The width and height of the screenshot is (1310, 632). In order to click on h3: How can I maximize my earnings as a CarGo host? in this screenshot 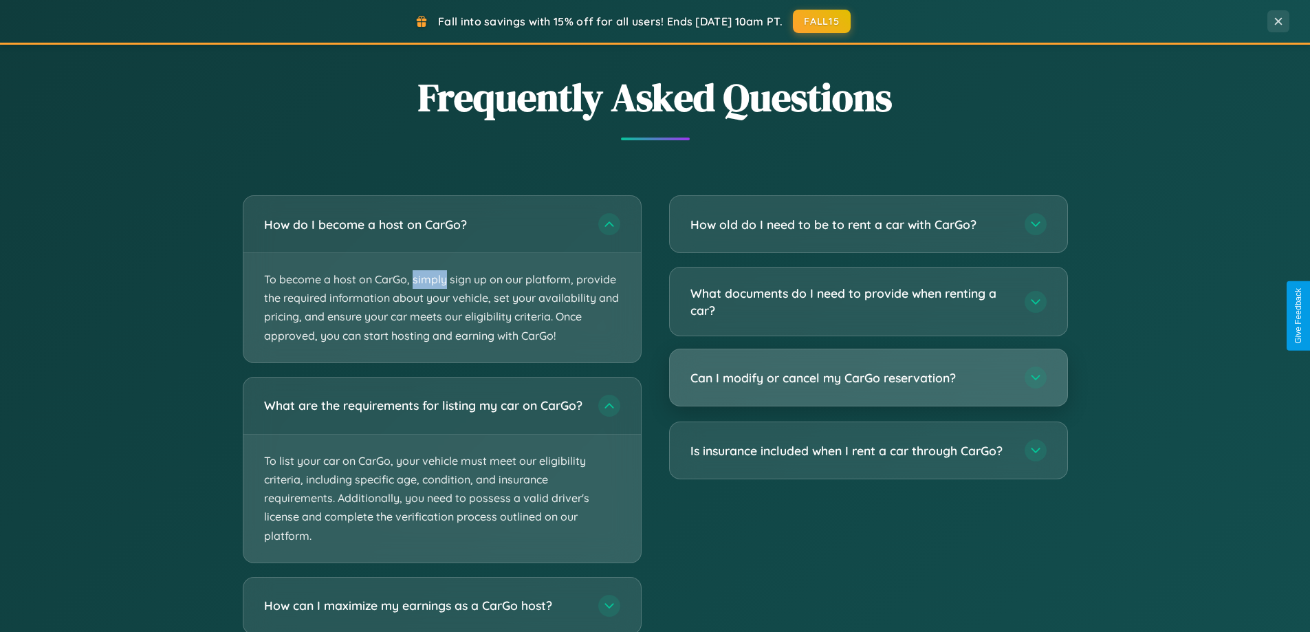, I will do `click(424, 605)`.